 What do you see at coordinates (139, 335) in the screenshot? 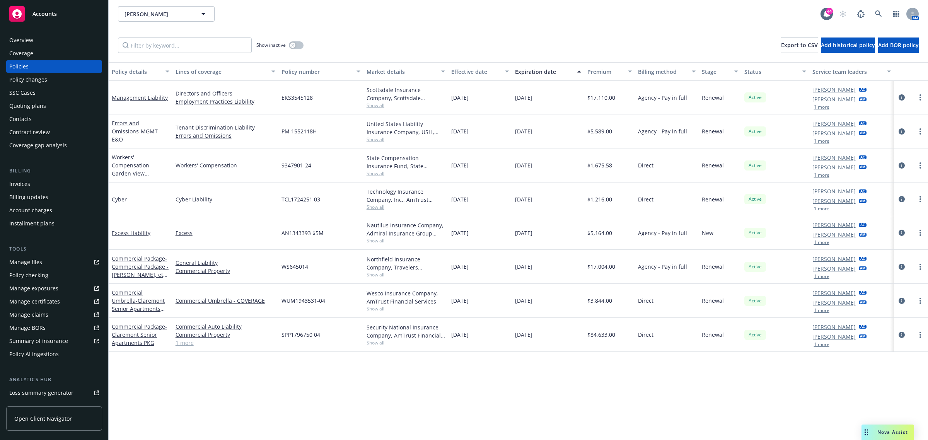
I see `span: - Claremont Senior Apartments PKG` at bounding box center [139, 335].